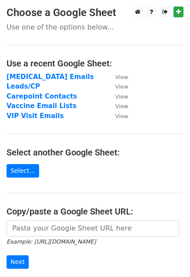 The height and width of the screenshot is (277, 190). What do you see at coordinates (95, 13) in the screenshot?
I see `h3: Choose a Google Sheet` at bounding box center [95, 13].